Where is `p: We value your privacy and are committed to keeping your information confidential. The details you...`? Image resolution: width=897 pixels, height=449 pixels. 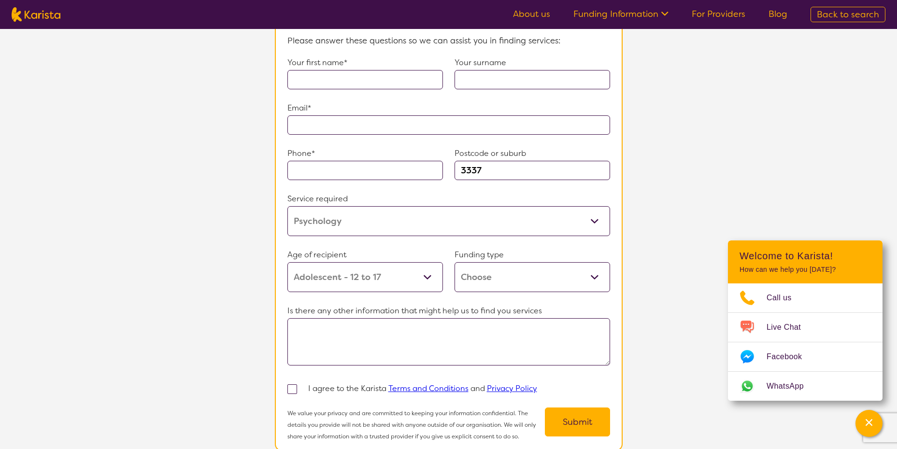
p: We value your privacy and are committed to keeping your information confidential. The details you... is located at coordinates (416, 425).